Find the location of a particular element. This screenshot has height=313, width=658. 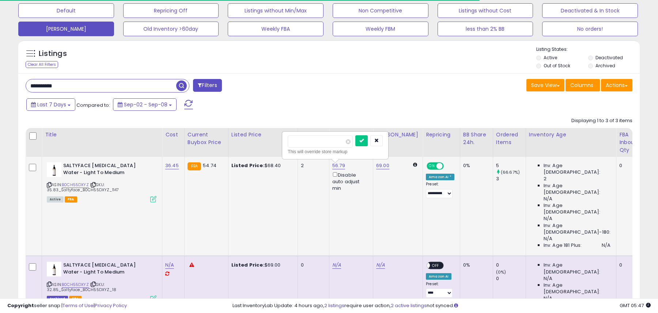

h5: Listings is located at coordinates (53, 54).